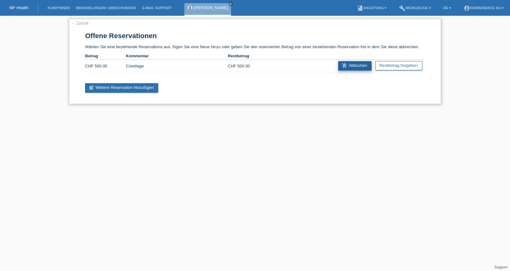  Describe the element at coordinates (105, 56) in the screenshot. I see `th: Betrag` at that location.